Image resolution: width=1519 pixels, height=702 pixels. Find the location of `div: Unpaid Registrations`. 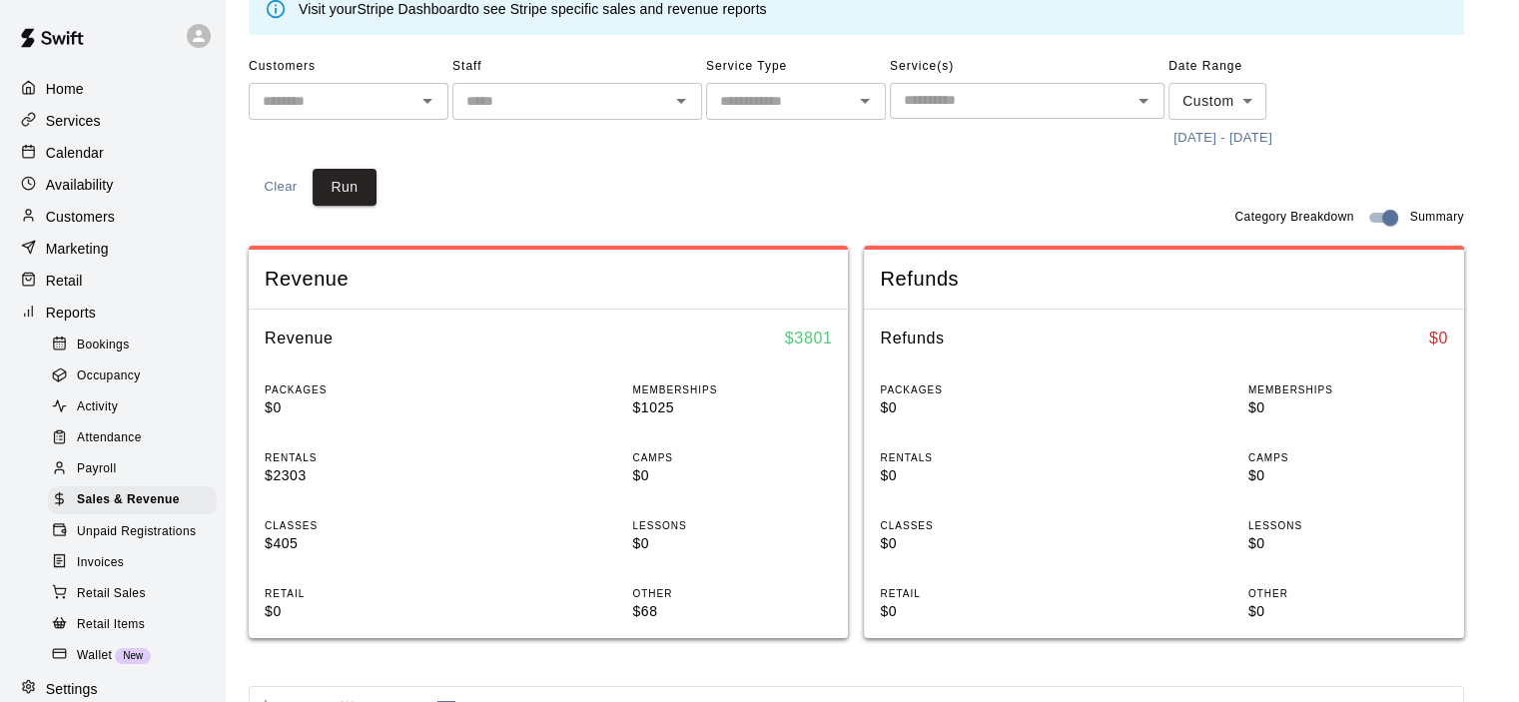

div: Unpaid Registrations is located at coordinates (132, 532).